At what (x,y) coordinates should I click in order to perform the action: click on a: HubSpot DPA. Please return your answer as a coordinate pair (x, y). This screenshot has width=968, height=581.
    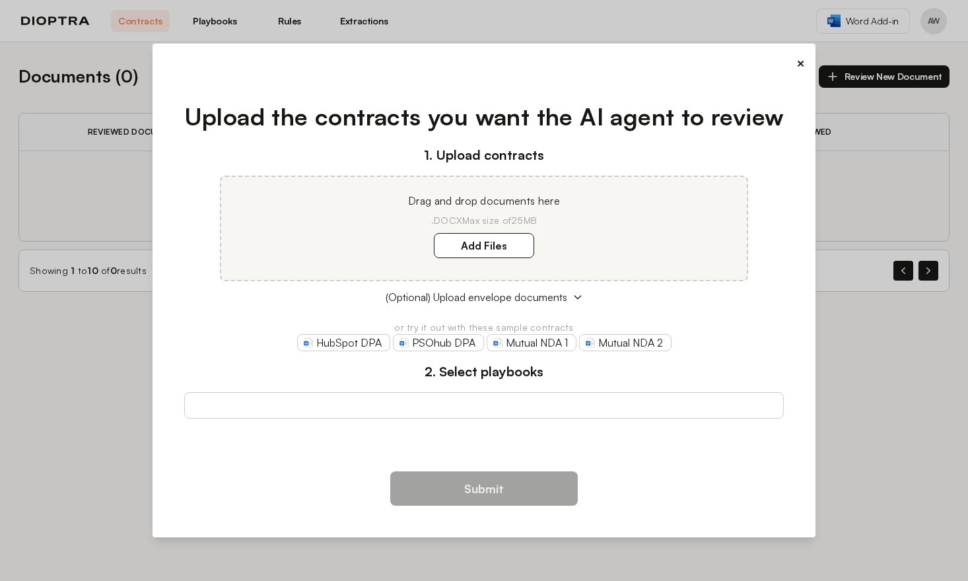
    Looking at the image, I should click on (343, 343).